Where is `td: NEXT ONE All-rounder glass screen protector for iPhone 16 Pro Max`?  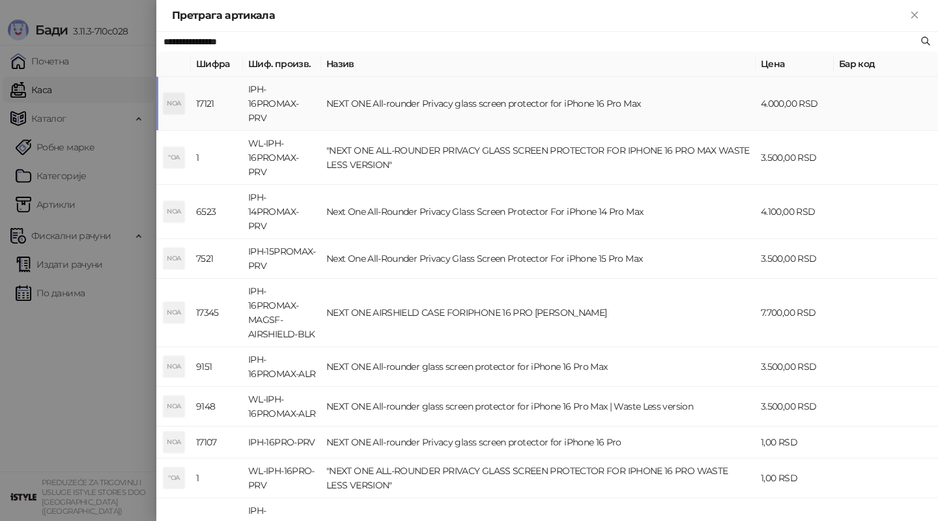
td: NEXT ONE All-rounder glass screen protector for iPhone 16 Pro Max is located at coordinates (538, 367).